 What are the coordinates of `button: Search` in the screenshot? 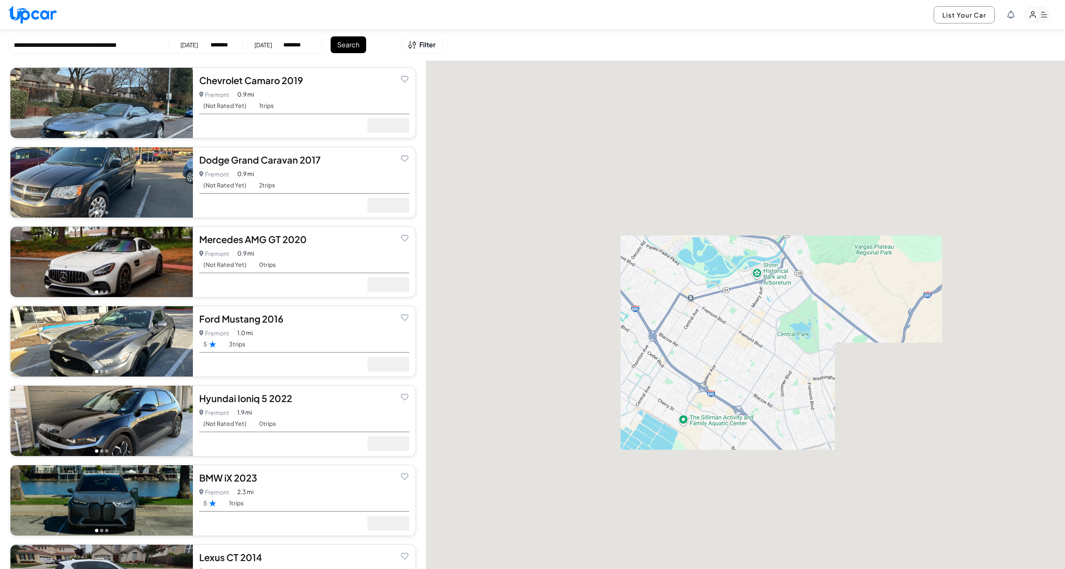 It's located at (348, 45).